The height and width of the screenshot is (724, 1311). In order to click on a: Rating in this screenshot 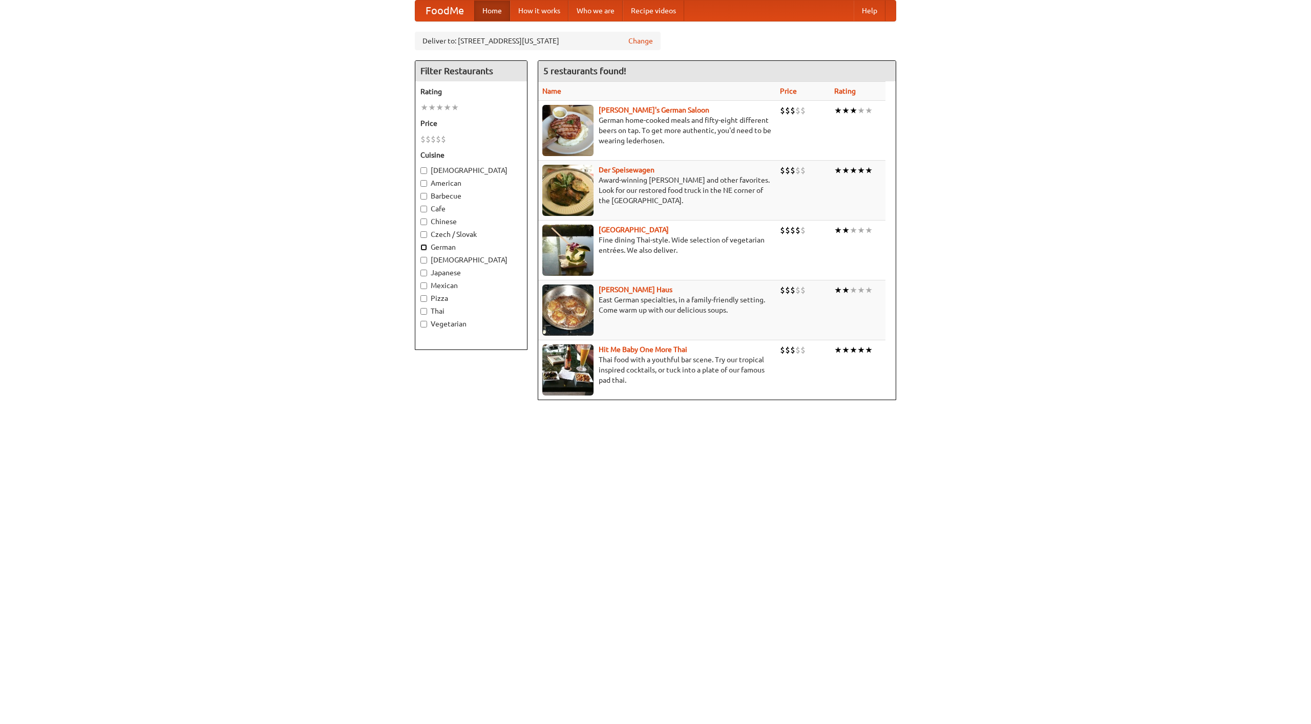, I will do `click(845, 91)`.